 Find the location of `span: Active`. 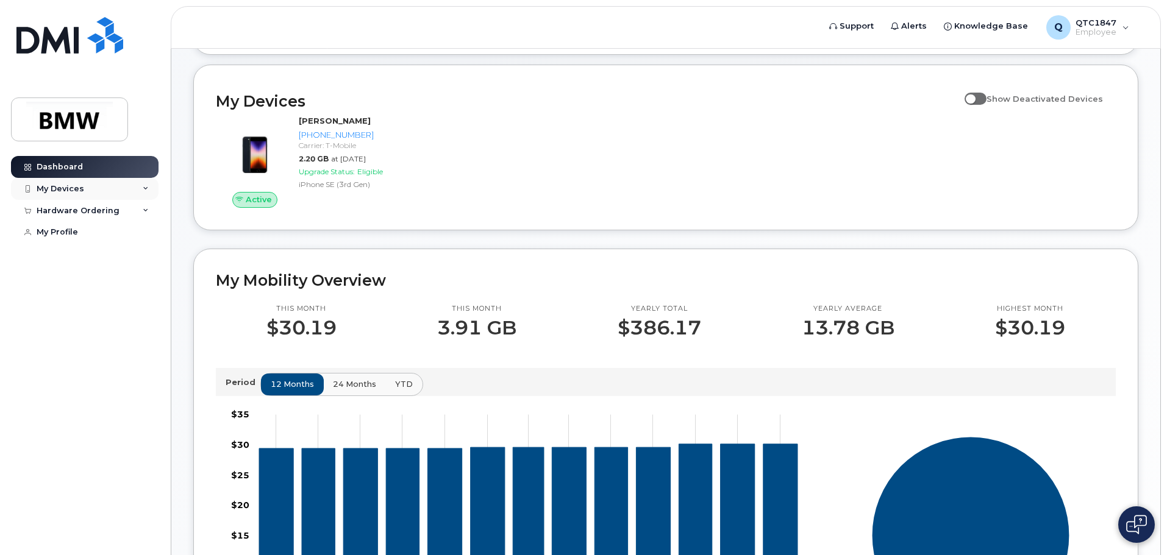

span: Active is located at coordinates (258, 199).